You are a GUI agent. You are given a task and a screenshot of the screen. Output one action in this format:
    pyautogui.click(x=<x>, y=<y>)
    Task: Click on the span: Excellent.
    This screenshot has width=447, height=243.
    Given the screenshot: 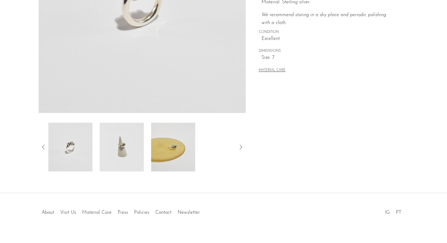 What is the action you would take?
    pyautogui.click(x=328, y=39)
    